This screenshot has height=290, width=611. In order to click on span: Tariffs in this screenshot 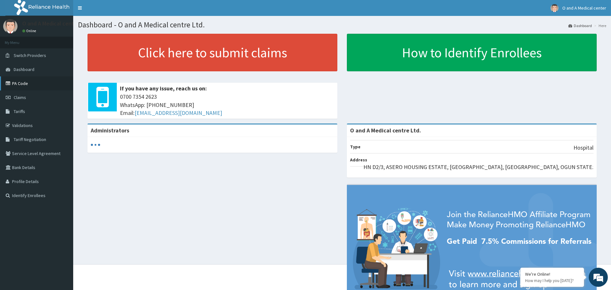, I will do `click(19, 111)`.